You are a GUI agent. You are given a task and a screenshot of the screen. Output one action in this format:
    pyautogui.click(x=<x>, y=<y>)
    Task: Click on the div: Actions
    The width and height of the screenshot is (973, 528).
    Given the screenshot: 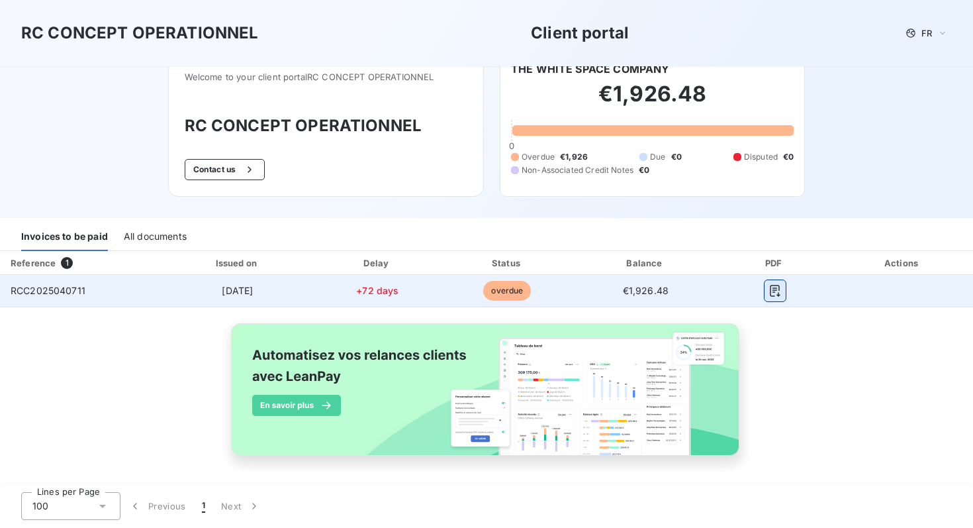 What is the action you would take?
    pyautogui.click(x=902, y=263)
    